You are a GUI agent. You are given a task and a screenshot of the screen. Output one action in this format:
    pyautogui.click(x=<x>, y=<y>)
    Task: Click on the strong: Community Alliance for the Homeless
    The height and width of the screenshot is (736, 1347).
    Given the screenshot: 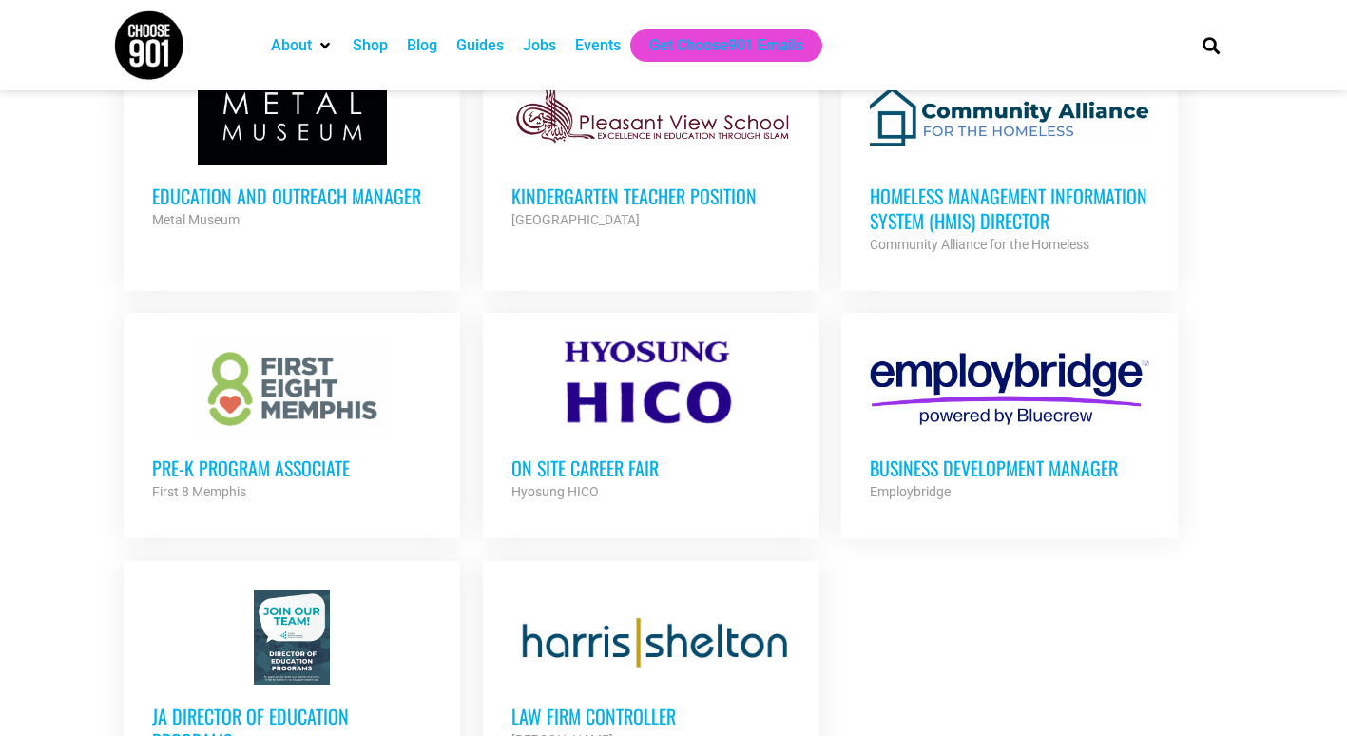 What is the action you would take?
    pyautogui.click(x=979, y=244)
    